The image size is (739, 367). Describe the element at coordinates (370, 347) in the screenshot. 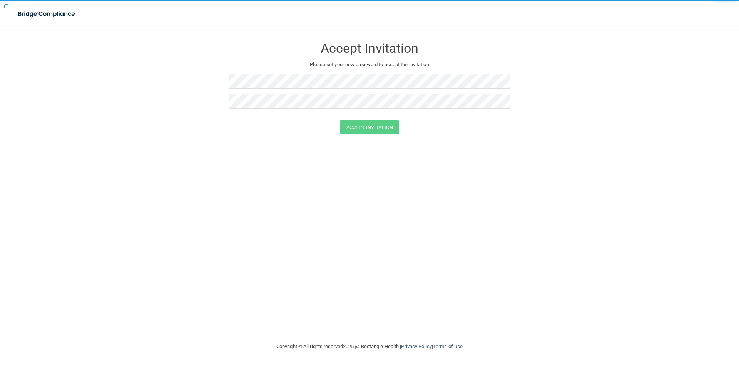

I see `div: Copyright © All rights reserved 2025 @ Rectangle Health | |` at that location.